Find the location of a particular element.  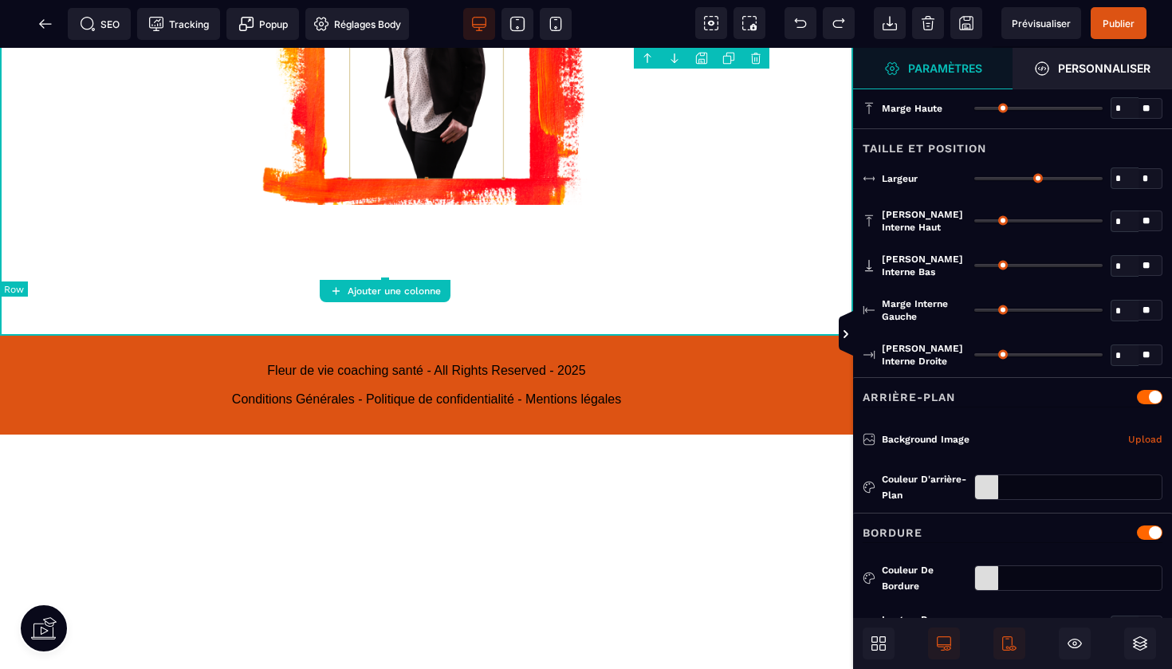

a: Upload is located at coordinates (1144, 439).